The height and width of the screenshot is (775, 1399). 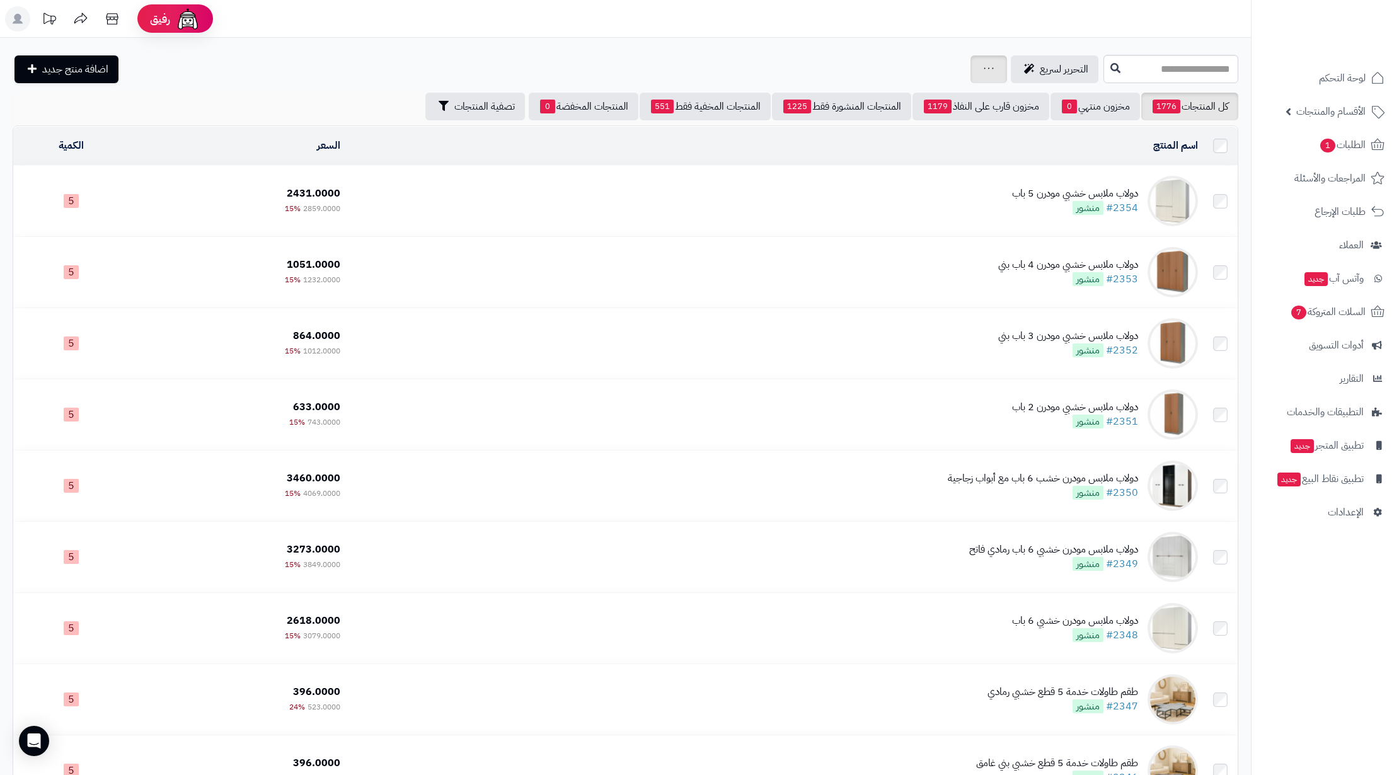 What do you see at coordinates (937, 106) in the screenshot?
I see `span: 1179` at bounding box center [937, 106].